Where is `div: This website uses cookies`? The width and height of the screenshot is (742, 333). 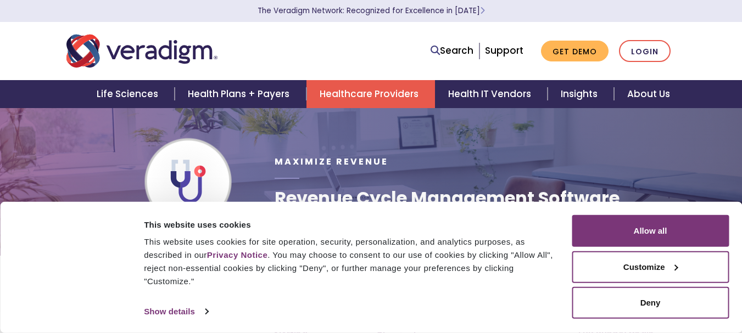 div: This website uses cookies is located at coordinates (351, 225).